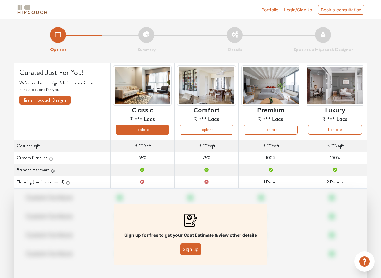 The width and height of the screenshot is (381, 278). What do you see at coordinates (271, 182) in the screenshot?
I see `td: 1 Room` at bounding box center [271, 182].